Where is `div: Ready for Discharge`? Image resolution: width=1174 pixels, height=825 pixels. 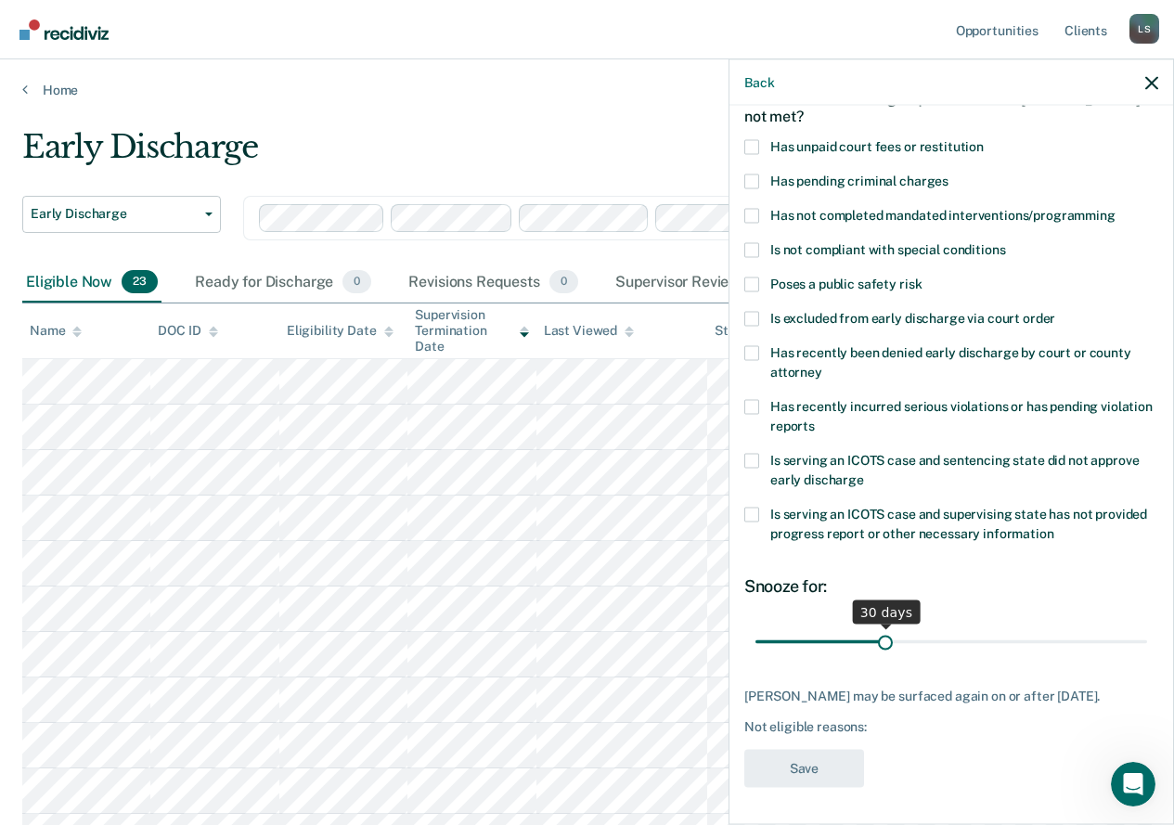 div: Ready for Discharge is located at coordinates (283, 283).